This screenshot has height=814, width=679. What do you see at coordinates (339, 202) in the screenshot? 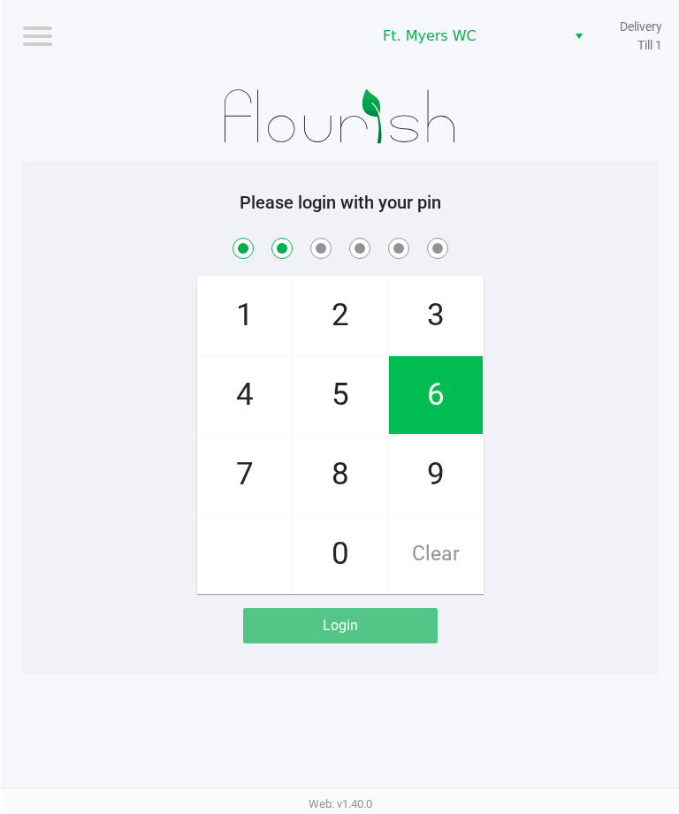
I see `h5: Please login with your pin` at bounding box center [339, 202].